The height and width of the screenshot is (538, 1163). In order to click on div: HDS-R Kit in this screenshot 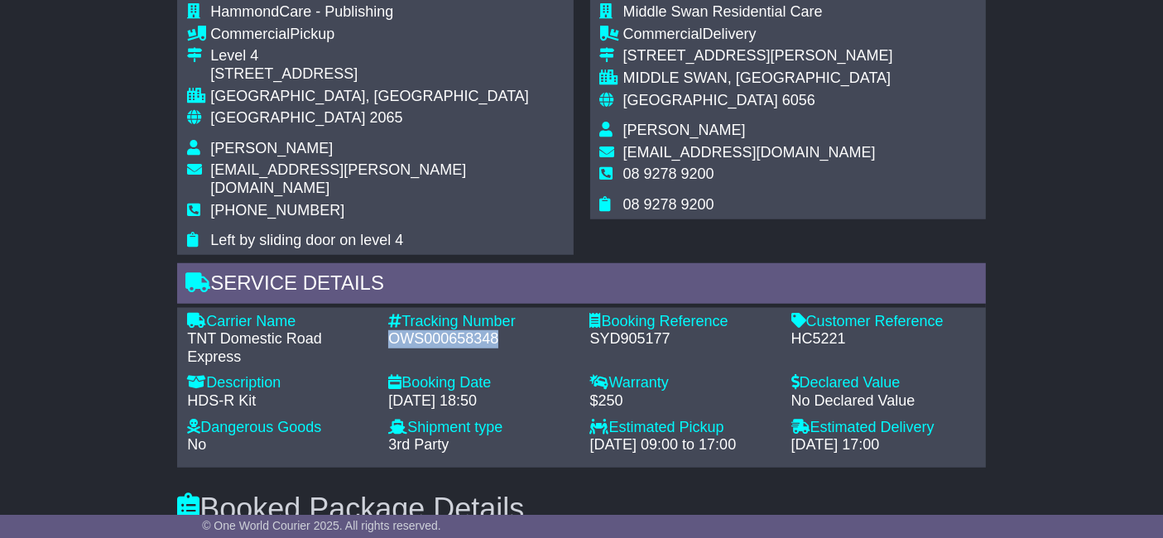, I will do `click(279, 401)`.